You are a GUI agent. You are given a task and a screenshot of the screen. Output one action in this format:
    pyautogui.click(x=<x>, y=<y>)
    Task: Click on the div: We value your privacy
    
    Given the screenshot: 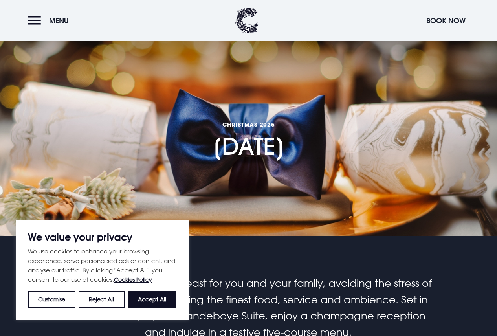 What is the action you would take?
    pyautogui.click(x=102, y=270)
    